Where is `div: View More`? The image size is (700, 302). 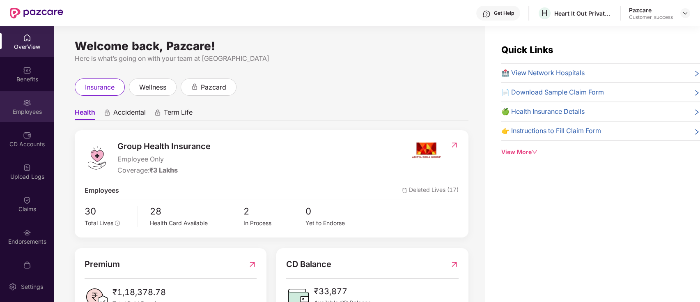 div: View More is located at coordinates (601, 152).